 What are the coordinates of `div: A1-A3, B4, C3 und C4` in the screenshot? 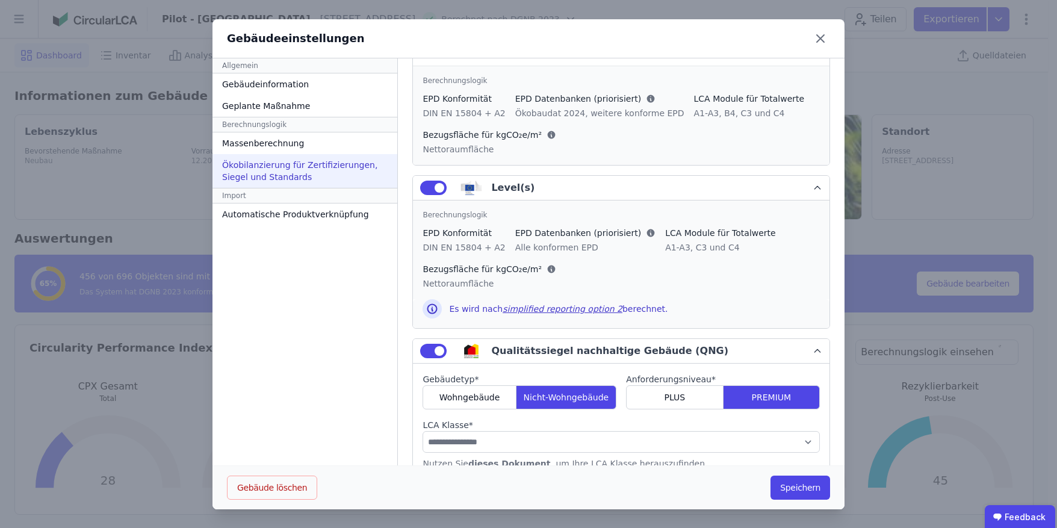 It's located at (749, 113).